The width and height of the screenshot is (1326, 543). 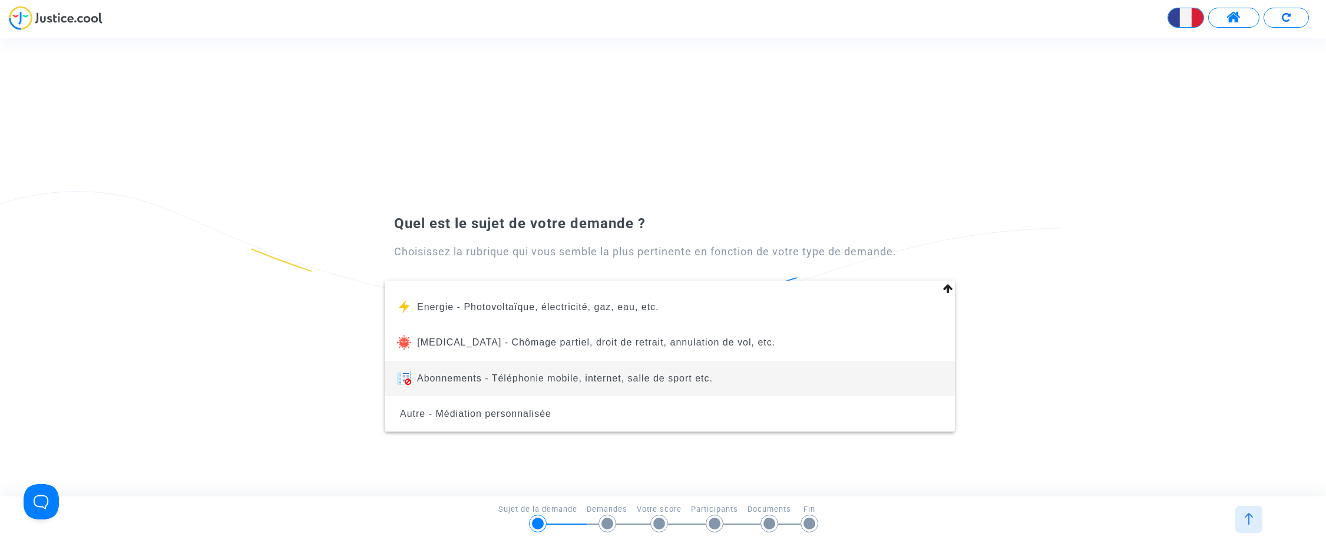 What do you see at coordinates (404, 342) in the screenshot?
I see `img: virus.svg` at bounding box center [404, 342].